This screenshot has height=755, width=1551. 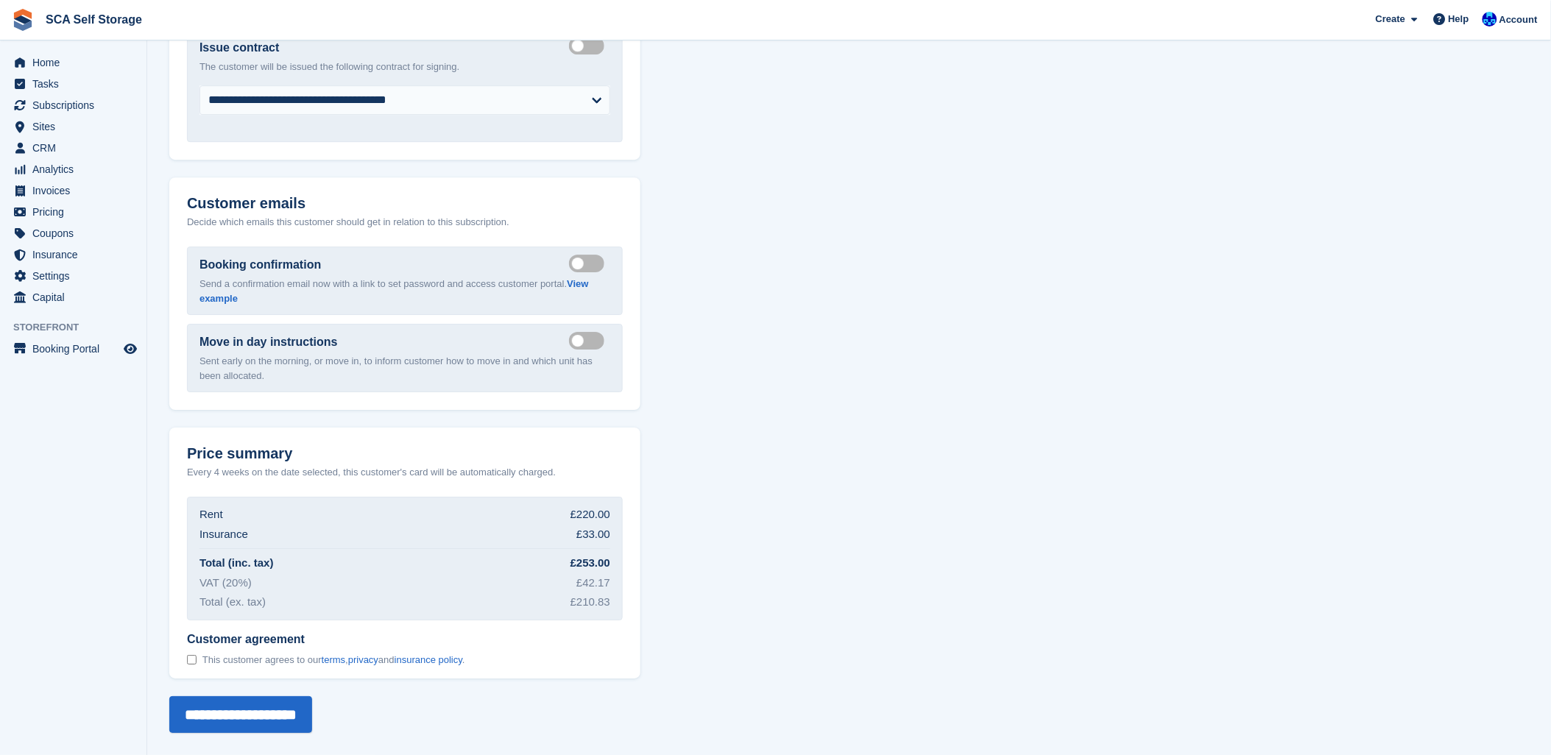 What do you see at coordinates (371, 473) in the screenshot?
I see `p: Every 4 weeks on the date selected, this customer's card will be automatically charged.` at bounding box center [371, 473].